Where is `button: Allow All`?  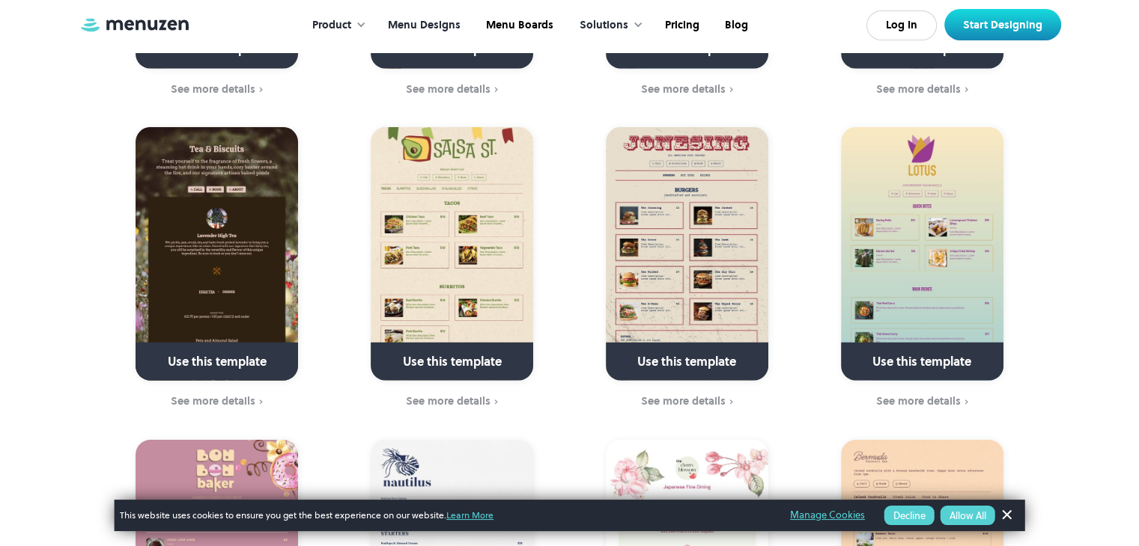
button: Allow All is located at coordinates (967, 516).